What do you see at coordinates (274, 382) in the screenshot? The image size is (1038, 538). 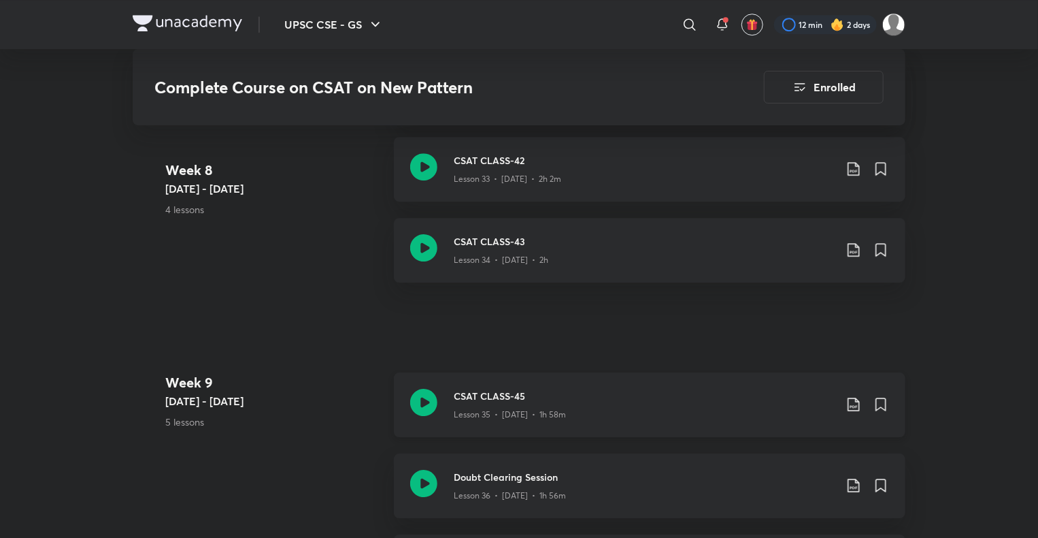 I see `h4: Week 9` at bounding box center [274, 382].